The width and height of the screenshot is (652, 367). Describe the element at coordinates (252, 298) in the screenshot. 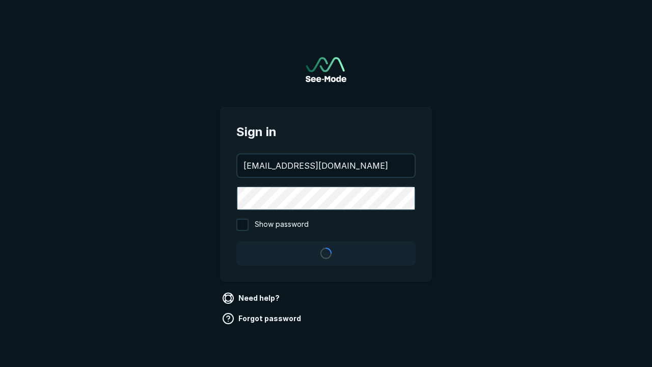

I see `a: Need help?` at that location.